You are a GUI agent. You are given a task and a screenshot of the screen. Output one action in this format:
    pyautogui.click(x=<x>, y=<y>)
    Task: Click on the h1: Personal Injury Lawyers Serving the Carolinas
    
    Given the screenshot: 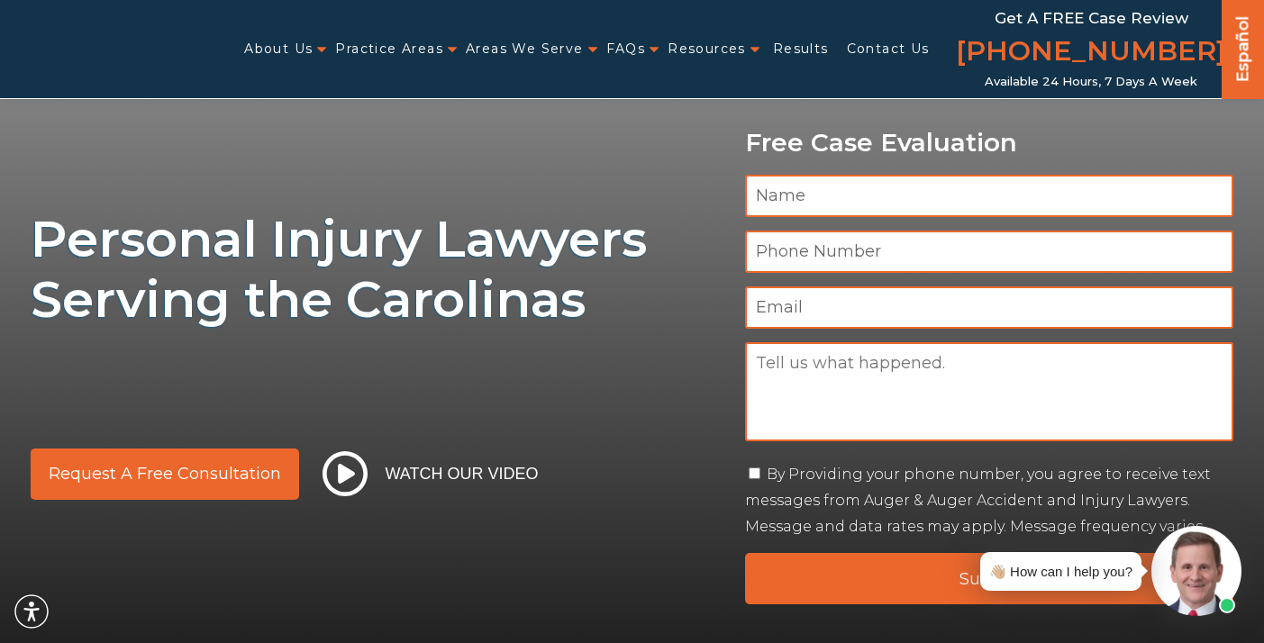 What is the action you would take?
    pyautogui.click(x=377, y=269)
    